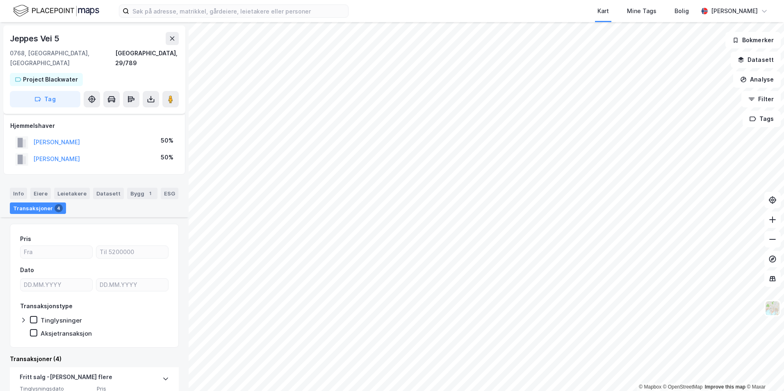 This screenshot has width=784, height=391. Describe the element at coordinates (650, 387) in the screenshot. I see `a: Mapbox` at that location.